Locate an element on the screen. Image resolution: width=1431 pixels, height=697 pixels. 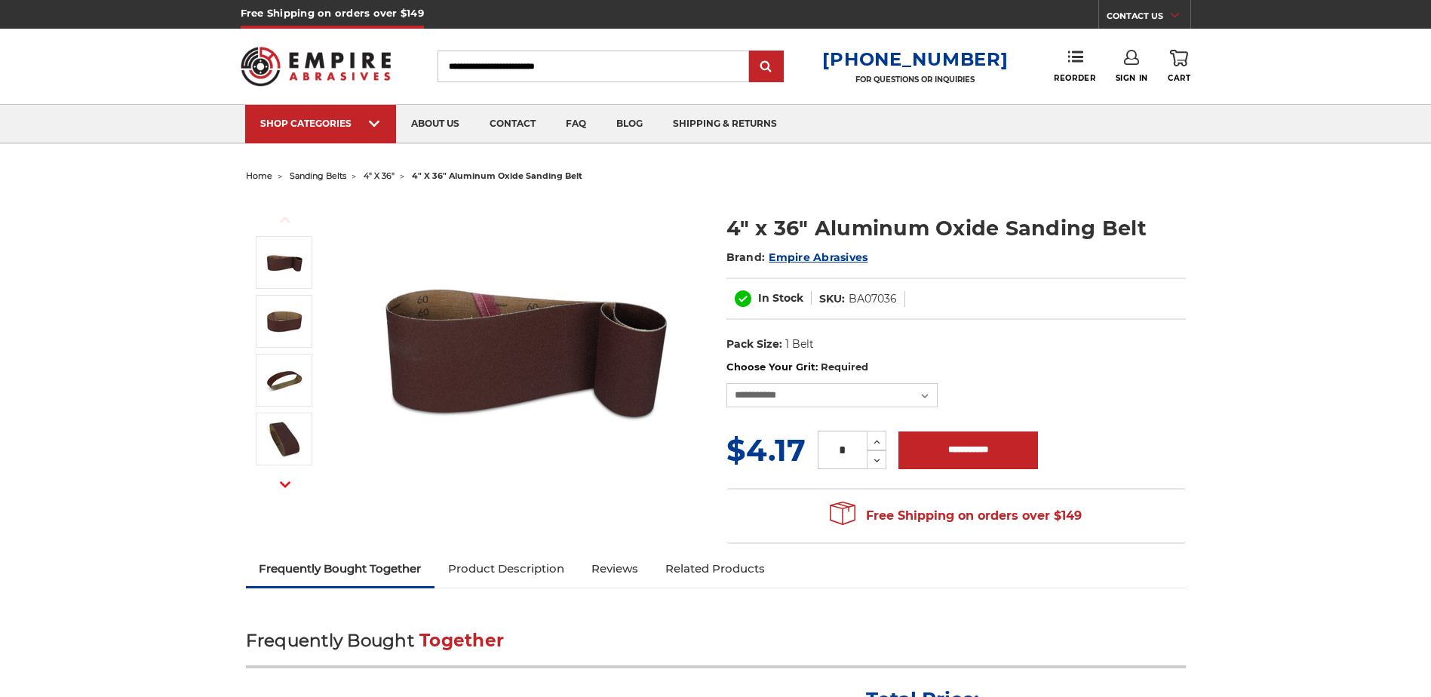
dt: SKU: is located at coordinates (832, 299).